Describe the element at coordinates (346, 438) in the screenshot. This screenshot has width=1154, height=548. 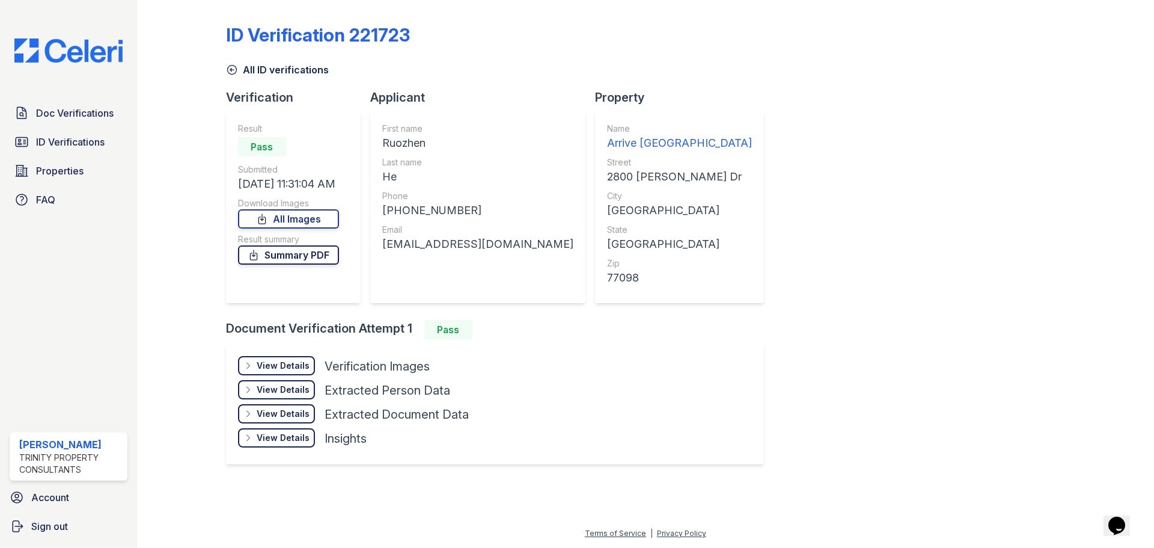
I see `div: Insights` at that location.